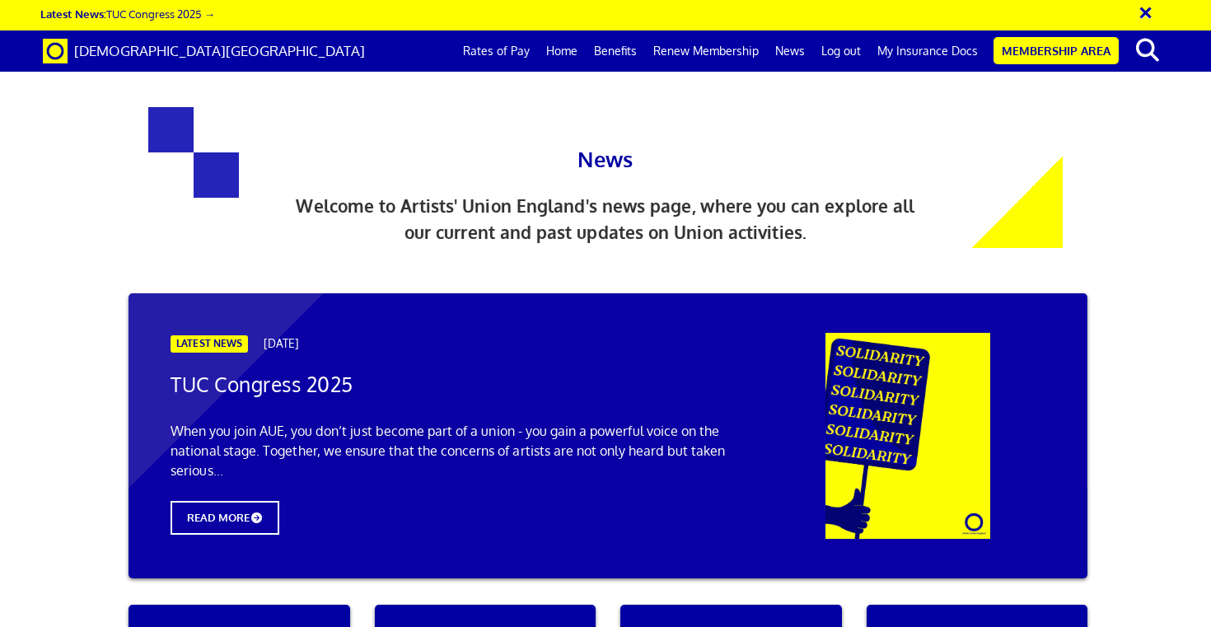 This screenshot has height=627, width=1211. Describe the element at coordinates (128, 13) in the screenshot. I see `a: Latest News:TUC Congress 2025 →` at that location.